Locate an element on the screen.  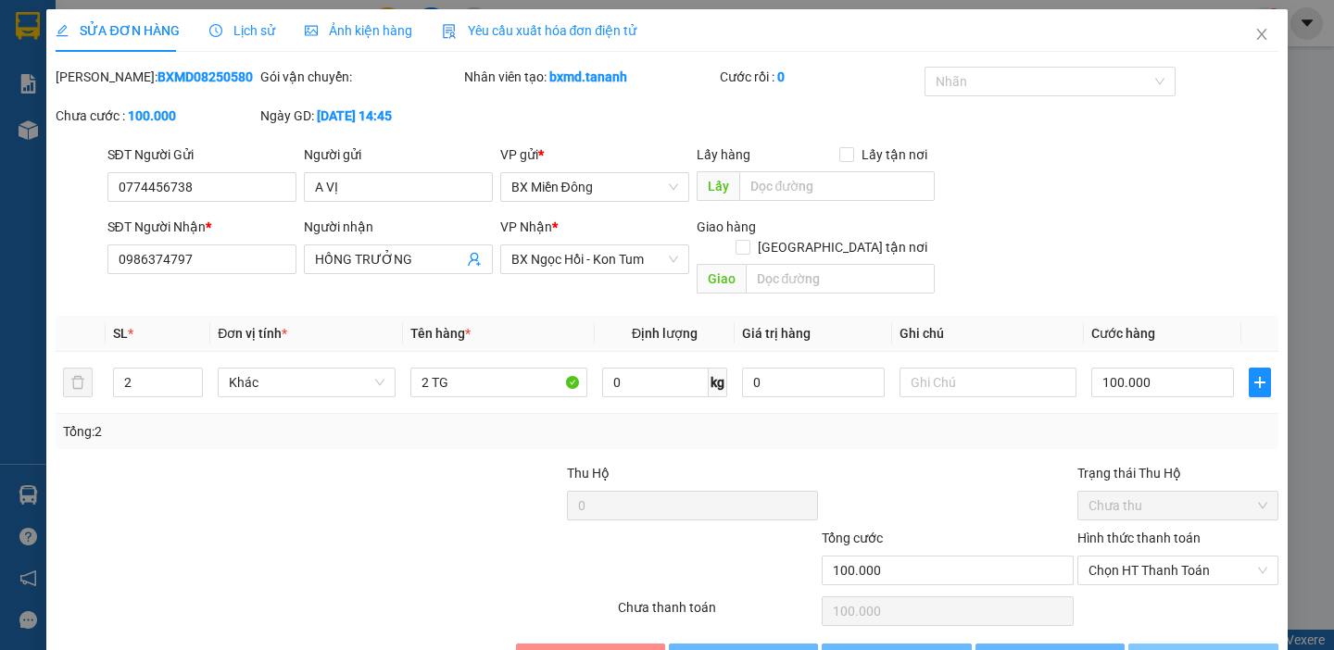
span: Chọn HT Thanh Toán is located at coordinates (1177, 571).